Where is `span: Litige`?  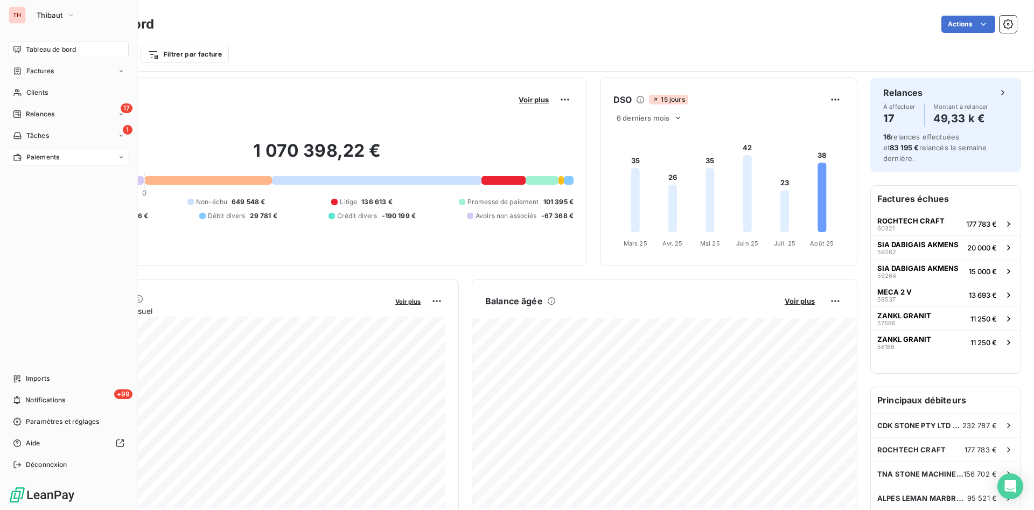
span: Litige is located at coordinates (349, 202).